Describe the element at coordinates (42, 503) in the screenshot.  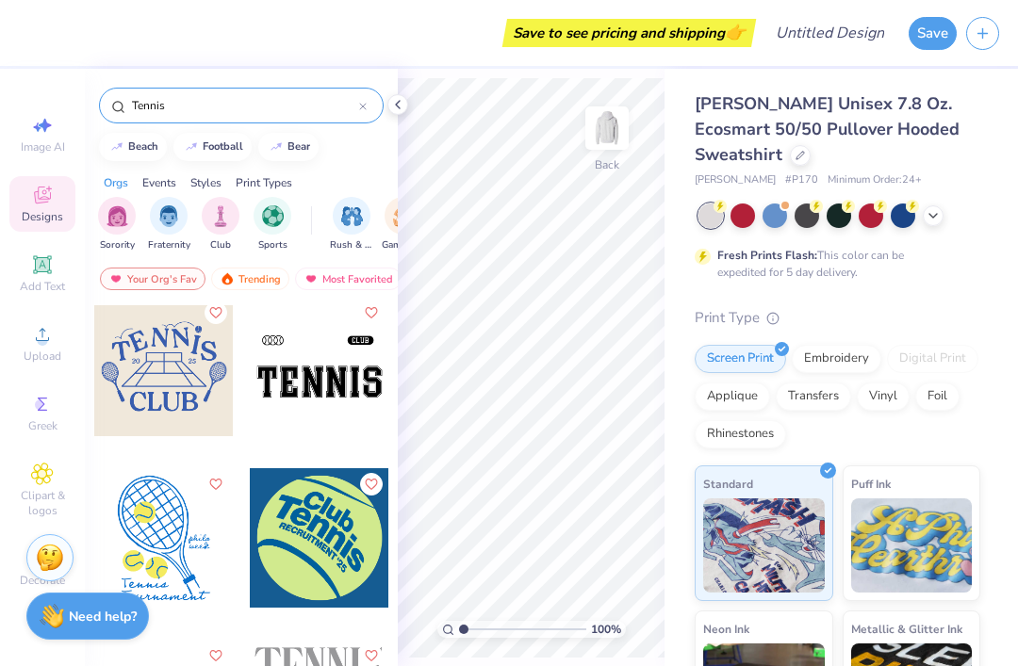
I see `span: Clipart & logos` at that location.